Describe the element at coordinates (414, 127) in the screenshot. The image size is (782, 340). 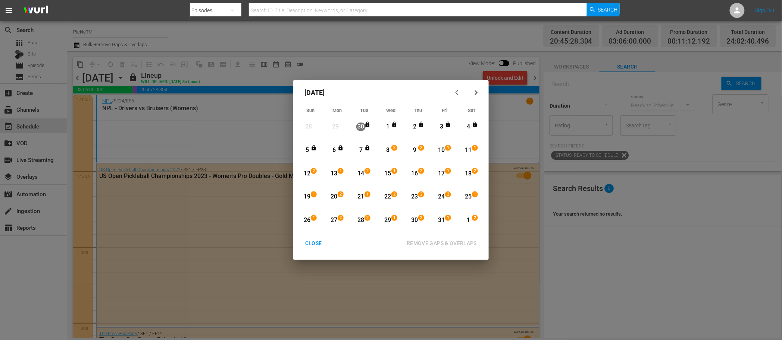
I see `div: 2` at that location.